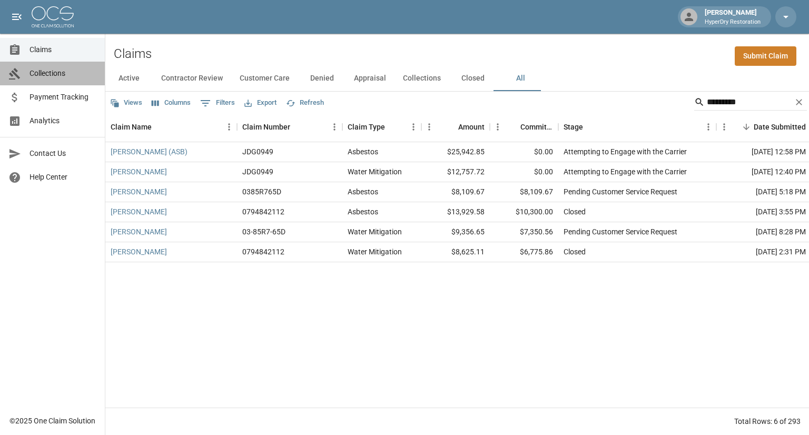 The height and width of the screenshot is (435, 809). What do you see at coordinates (733, 22) in the screenshot?
I see `p: HyperDry Restoration` at bounding box center [733, 22].